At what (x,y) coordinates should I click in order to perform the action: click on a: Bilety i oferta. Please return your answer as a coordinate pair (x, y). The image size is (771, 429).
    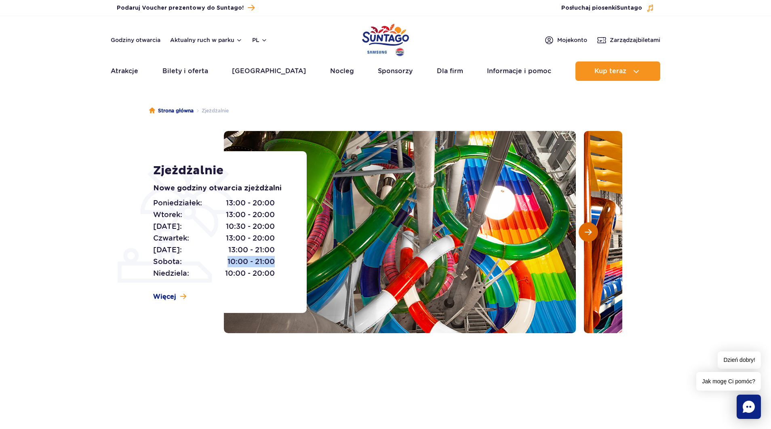
    Looking at the image, I should click on (185, 71).